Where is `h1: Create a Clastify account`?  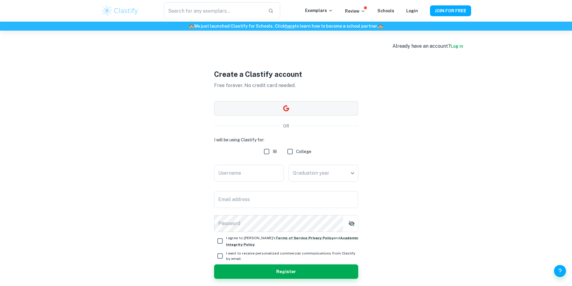
h1: Create a Clastify account is located at coordinates (286, 74).